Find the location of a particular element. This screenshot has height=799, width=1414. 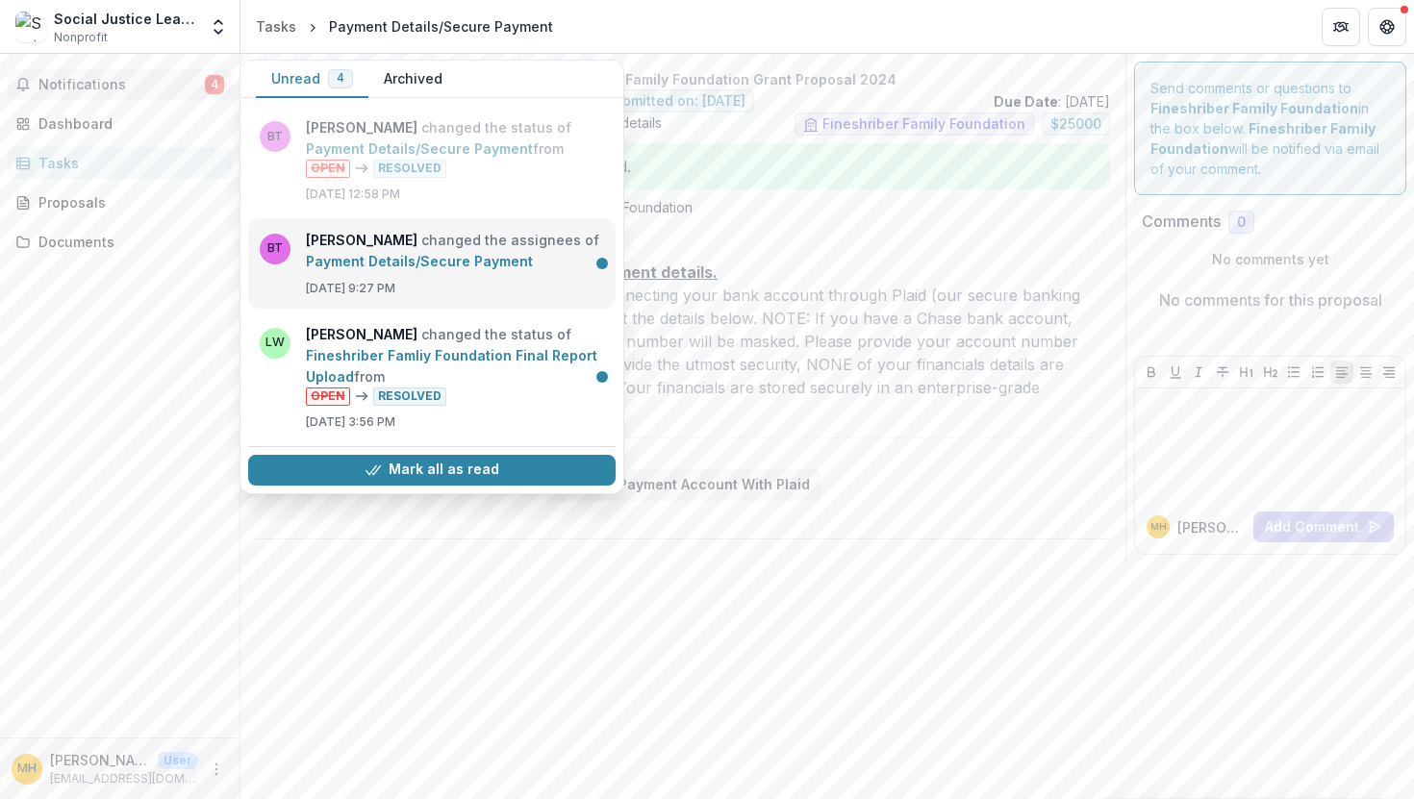

p: Payment details can be either submitted by connecting your bank account through Plaid (our secure... is located at coordinates (683, 353).